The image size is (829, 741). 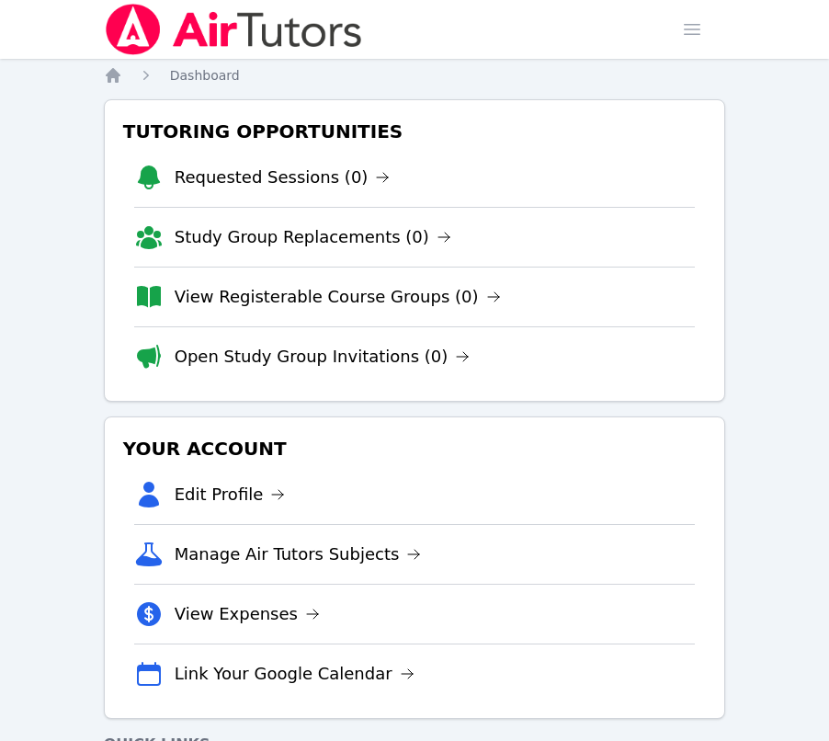 What do you see at coordinates (294, 674) in the screenshot?
I see `a: Link Your Google Calendar` at bounding box center [294, 674].